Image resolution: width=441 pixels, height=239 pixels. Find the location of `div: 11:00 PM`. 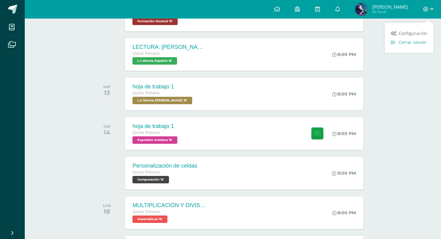

div: 11:00 PM is located at coordinates (344, 173).